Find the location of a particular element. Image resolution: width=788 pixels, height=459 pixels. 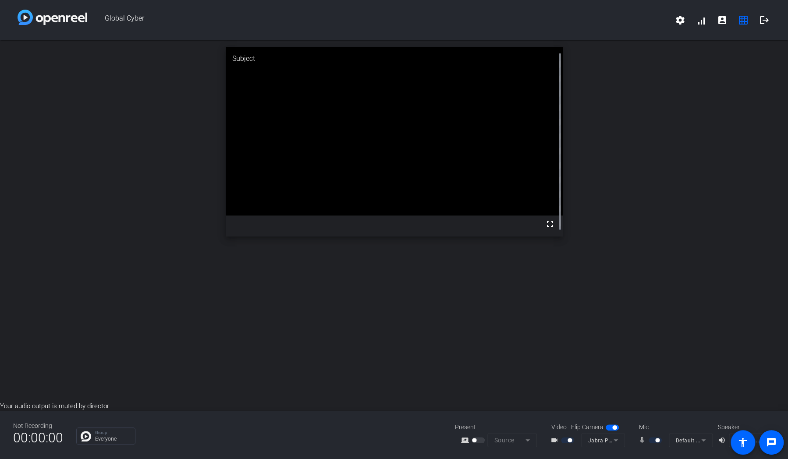

mat-icon: accessibility is located at coordinates (743, 443).